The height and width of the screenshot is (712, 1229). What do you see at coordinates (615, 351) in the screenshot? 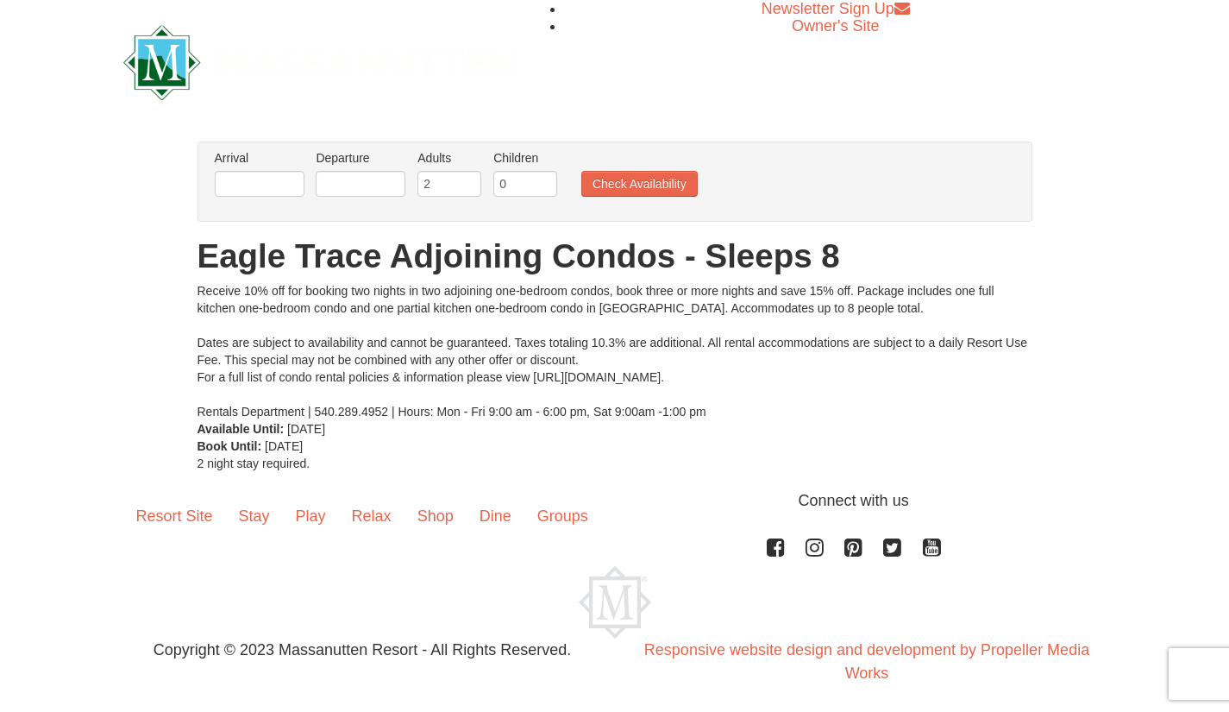
I see `div: Receive 10% off for booking two nights in two adjoining one-bedroom condos, book three or more ni...` at bounding box center [615, 351].